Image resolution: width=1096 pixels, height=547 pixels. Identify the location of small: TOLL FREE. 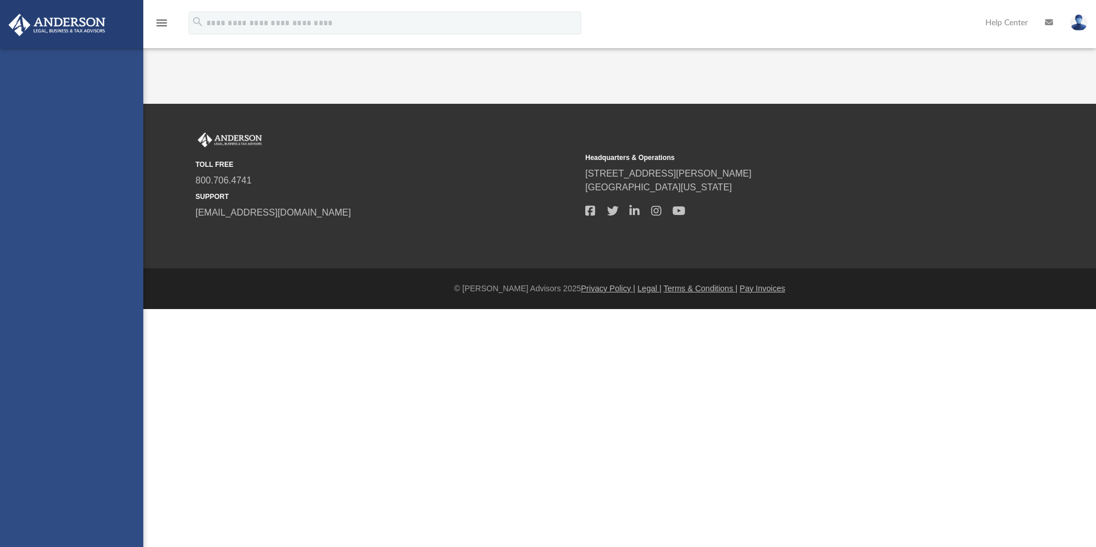
(386, 164).